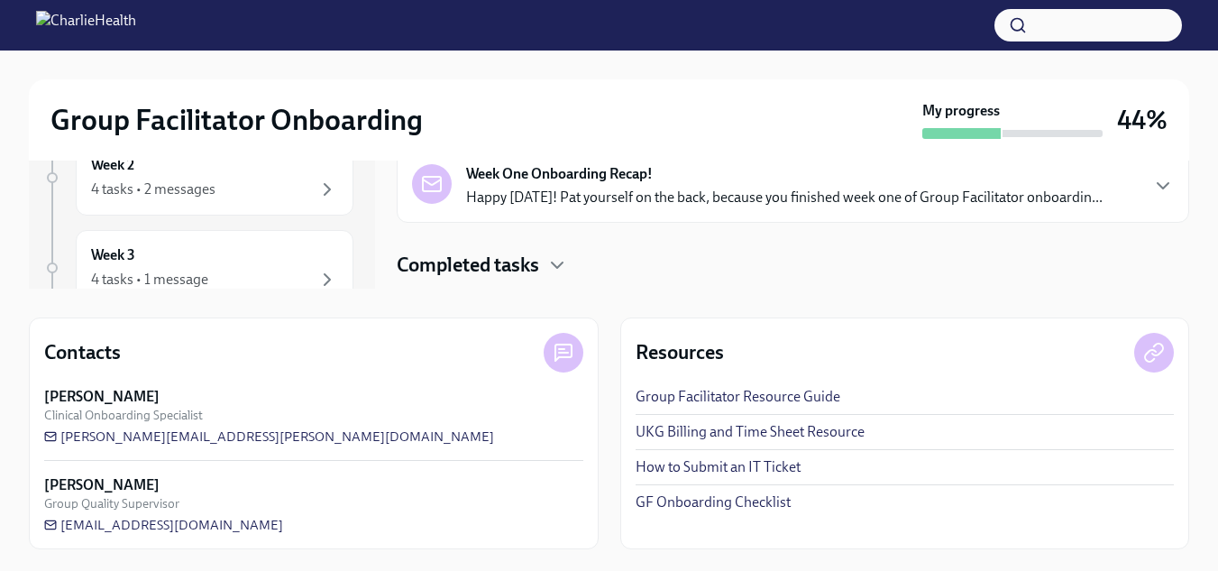 The height and width of the screenshot is (571, 1218). Describe the element at coordinates (82, 353) in the screenshot. I see `h4: Contacts` at that location.